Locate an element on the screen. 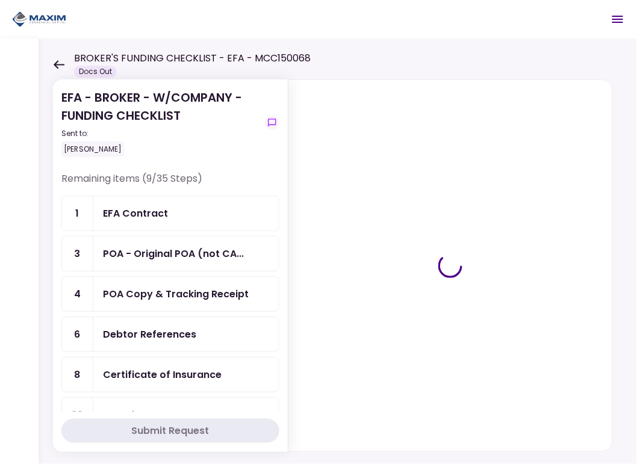 This screenshot has height=464, width=637. div: EFA - BROKER - W/COMPANY - FUNDING CHECKLIST is located at coordinates (161, 123).